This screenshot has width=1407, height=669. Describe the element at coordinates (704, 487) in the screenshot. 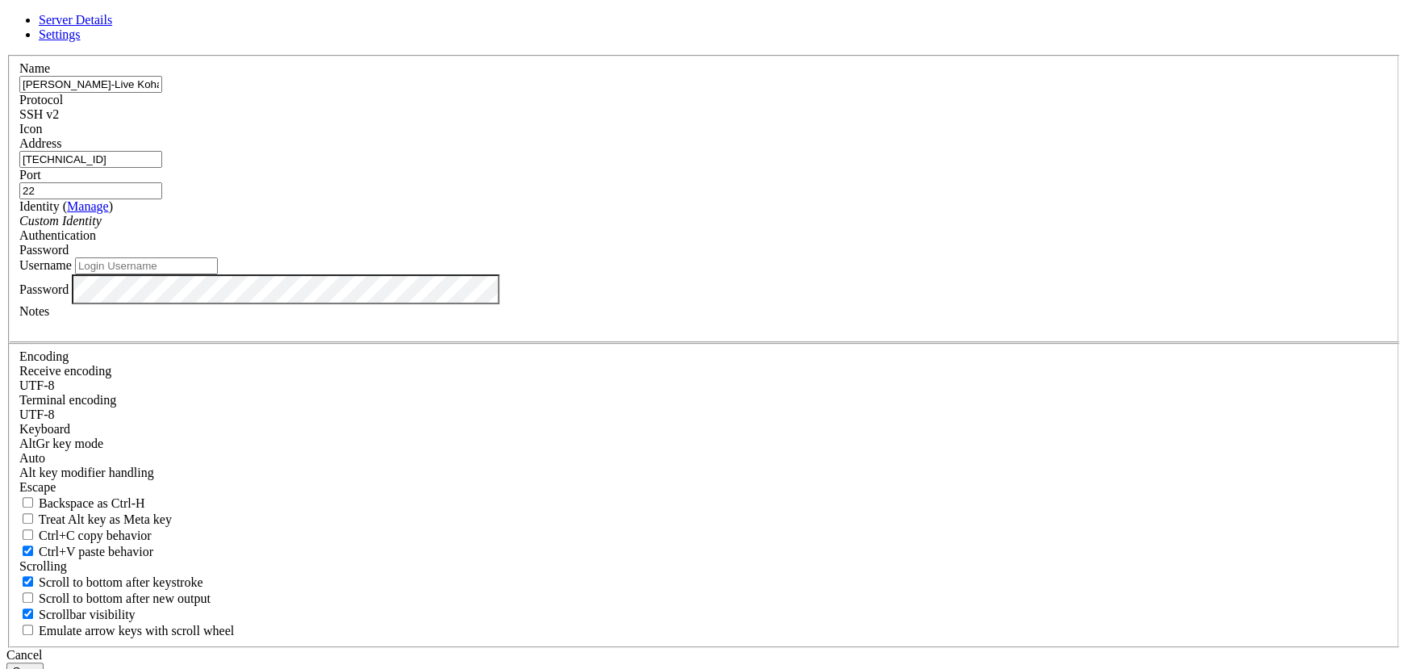

I see `div: Escape` at that location.